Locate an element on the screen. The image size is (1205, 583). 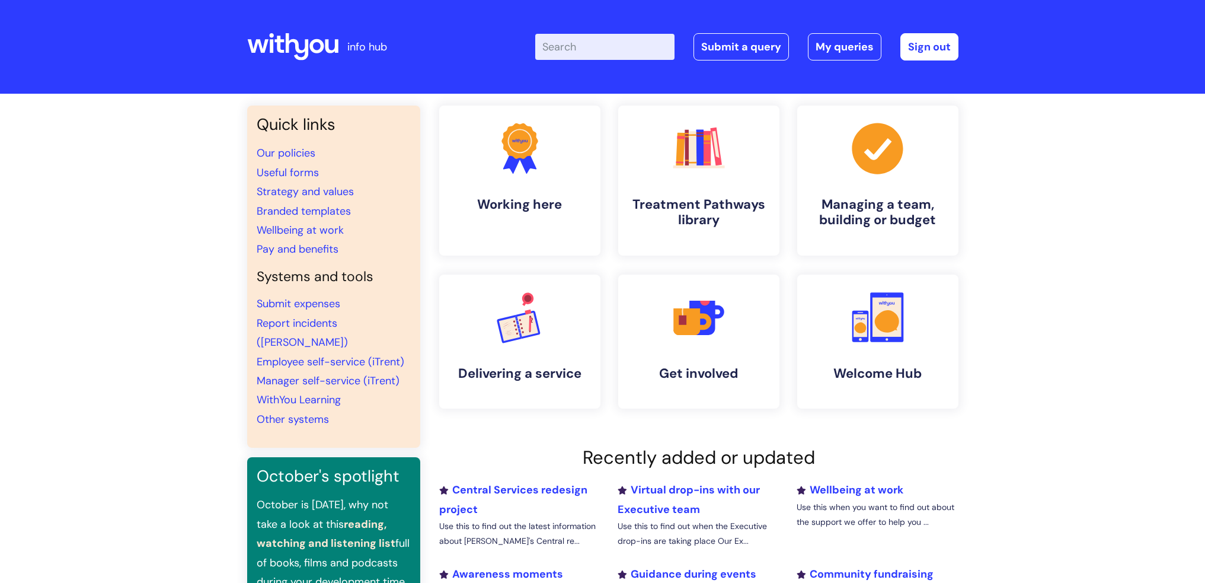
a: Employee self-service (iTrent) is located at coordinates (330, 362).